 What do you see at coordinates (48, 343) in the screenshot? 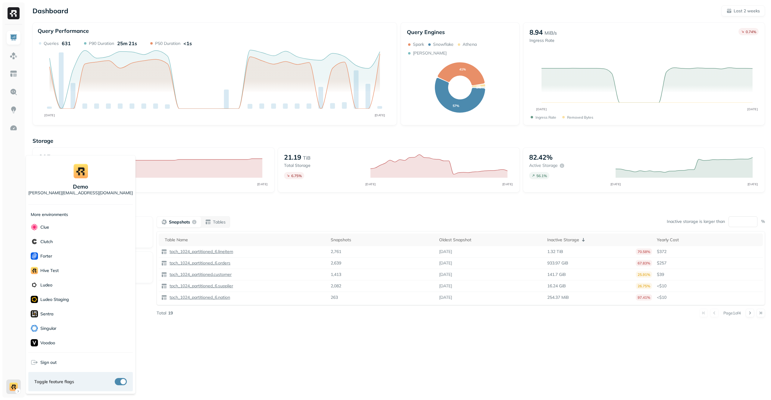
I see `p: Voodoo` at bounding box center [48, 343].